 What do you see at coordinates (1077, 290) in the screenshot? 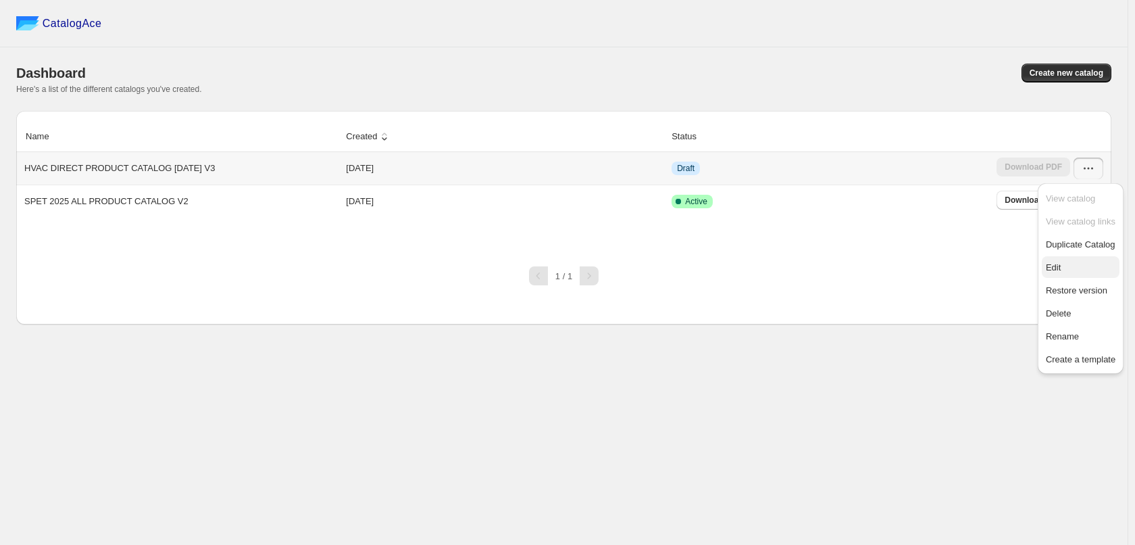
I see `span: Restore version` at bounding box center [1077, 290].